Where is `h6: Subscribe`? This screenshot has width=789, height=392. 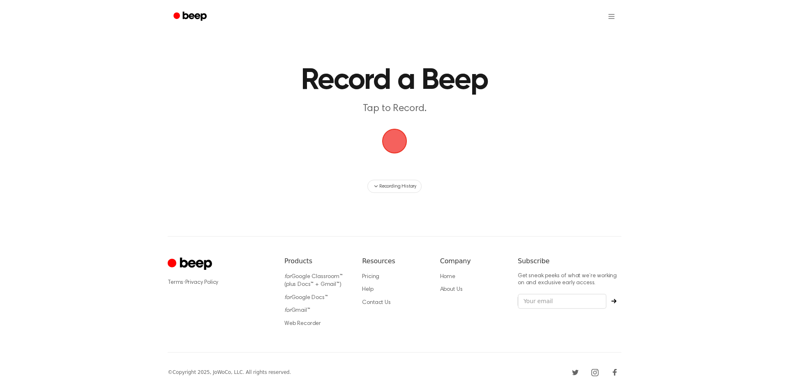
h6: Subscribe is located at coordinates (569, 261).